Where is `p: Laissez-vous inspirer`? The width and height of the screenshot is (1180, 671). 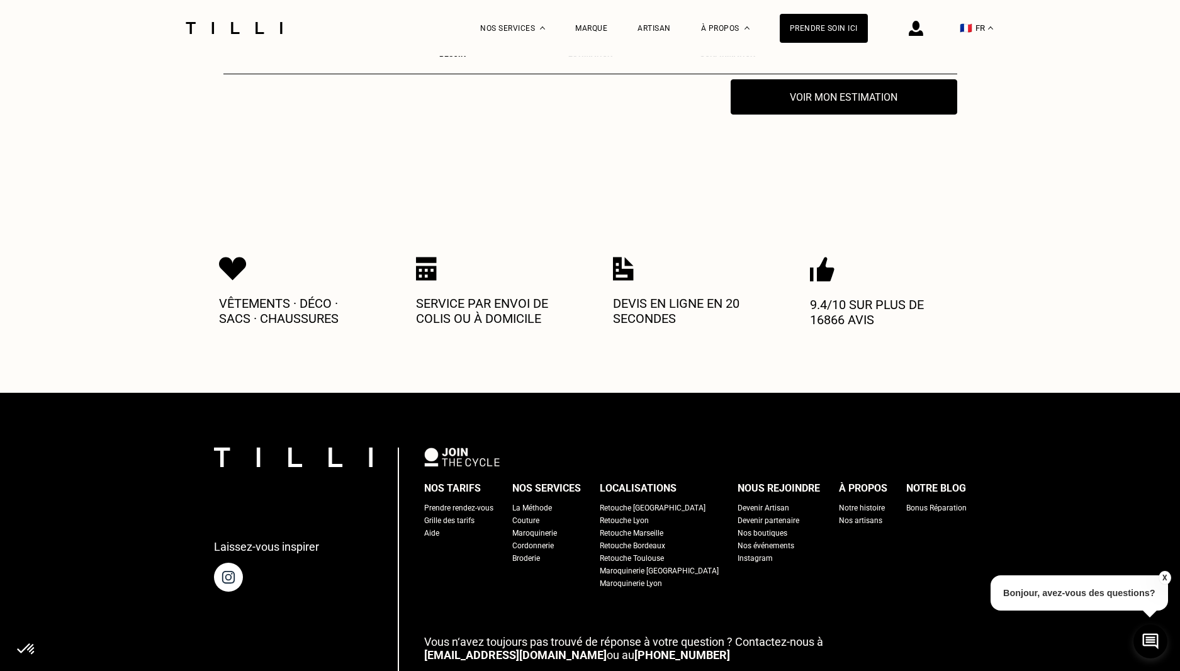
p: Laissez-vous inspirer is located at coordinates (266, 546).